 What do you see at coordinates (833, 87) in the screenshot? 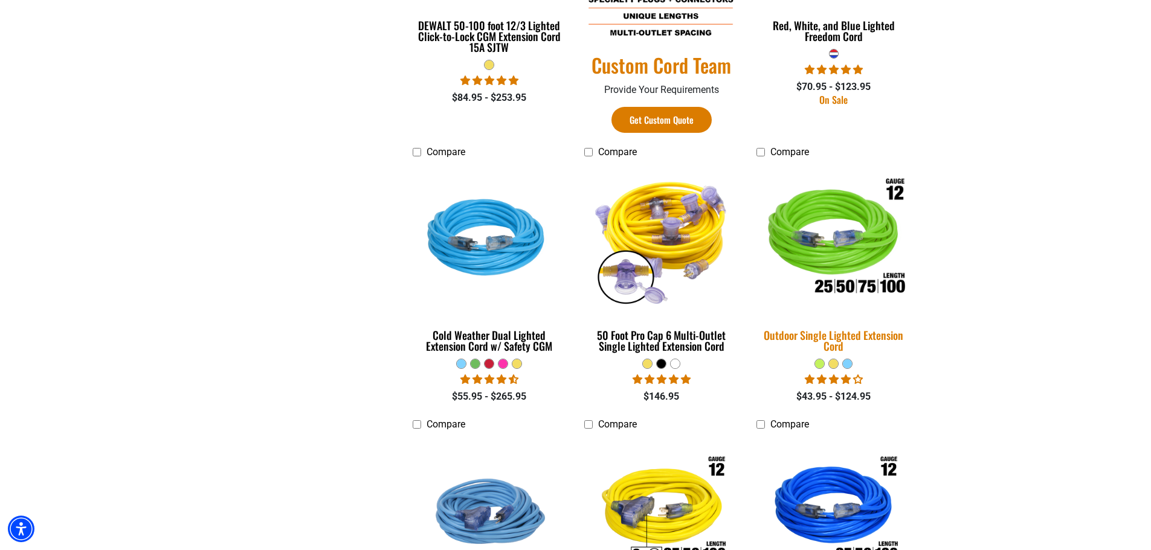
I see `div: $70.95 - $123.95` at bounding box center [833, 87].